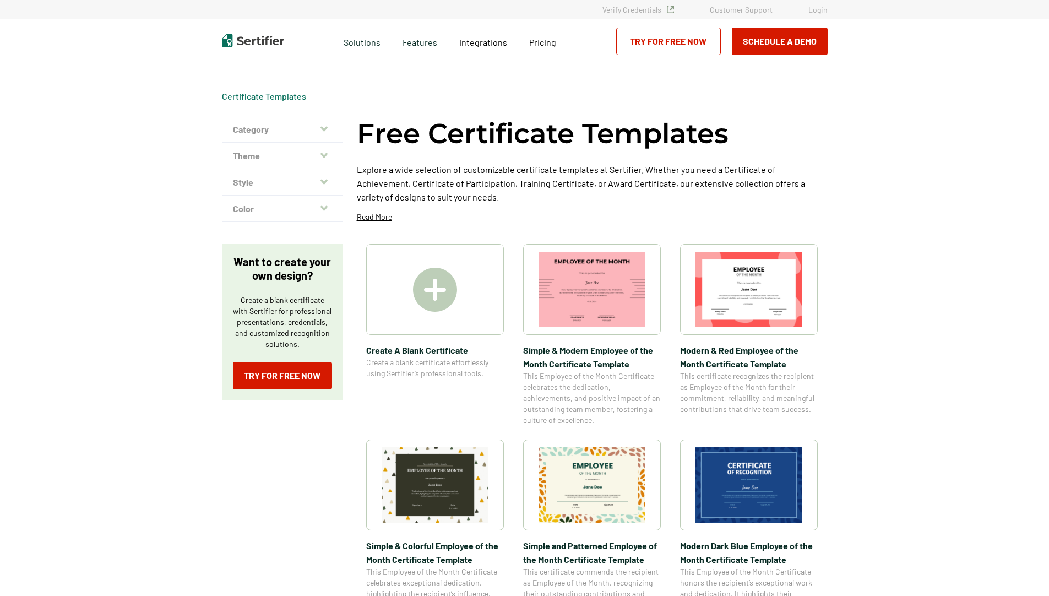 The width and height of the screenshot is (1049, 596). What do you see at coordinates (749, 484) in the screenshot?
I see `img: Modern Dark Blue Employee of the Month Certificate Template` at bounding box center [749, 484].